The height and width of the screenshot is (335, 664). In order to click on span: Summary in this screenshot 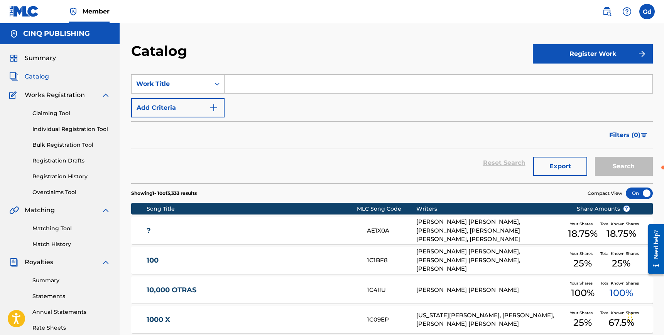, I will do `click(40, 58)`.